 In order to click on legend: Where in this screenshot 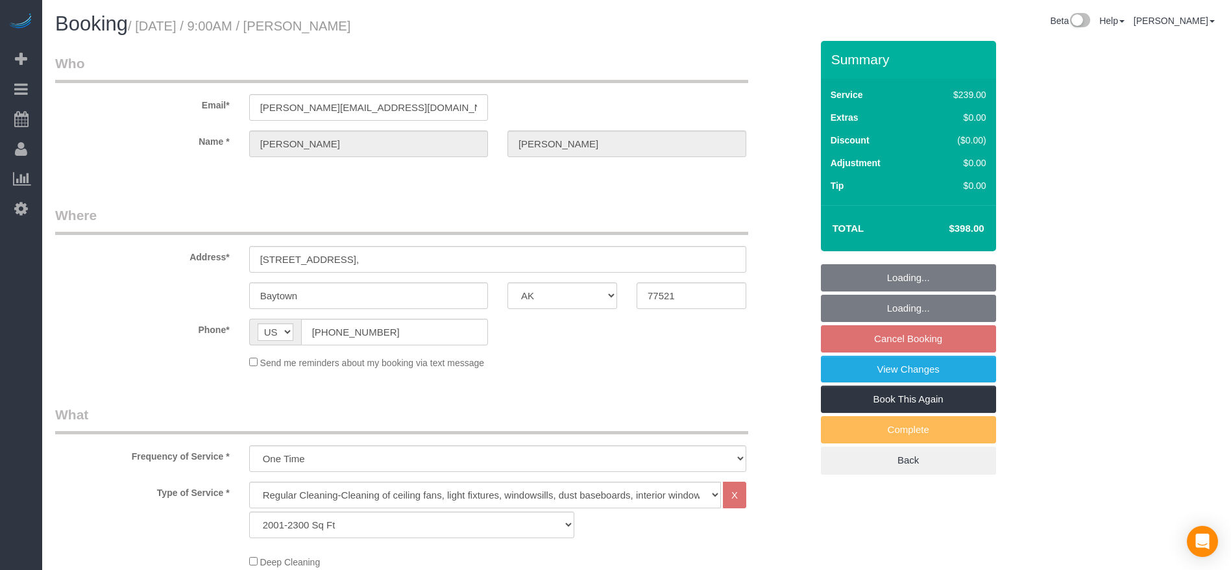, I will do `click(402, 220)`.